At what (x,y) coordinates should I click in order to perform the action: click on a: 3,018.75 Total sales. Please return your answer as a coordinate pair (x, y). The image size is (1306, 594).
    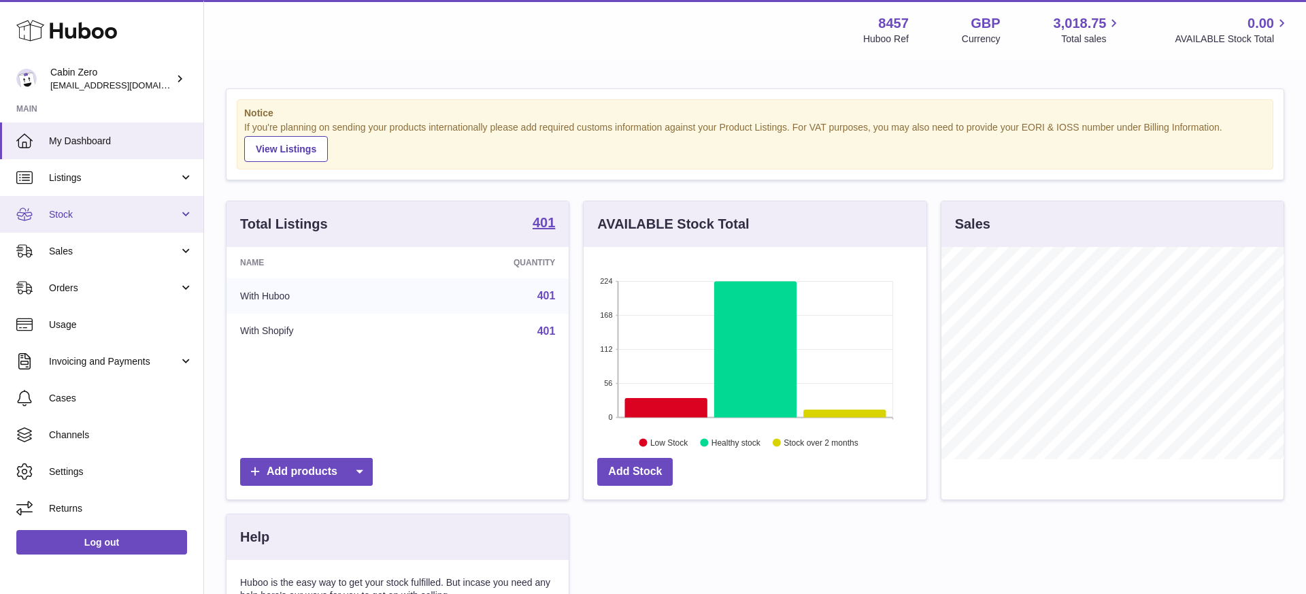
    Looking at the image, I should click on (1088, 30).